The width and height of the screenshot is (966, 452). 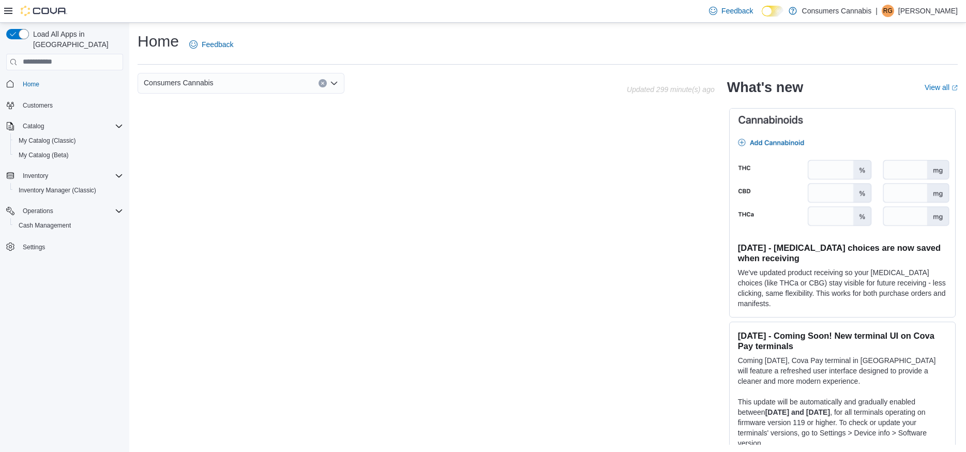 I want to click on a: Customers, so click(x=38, y=105).